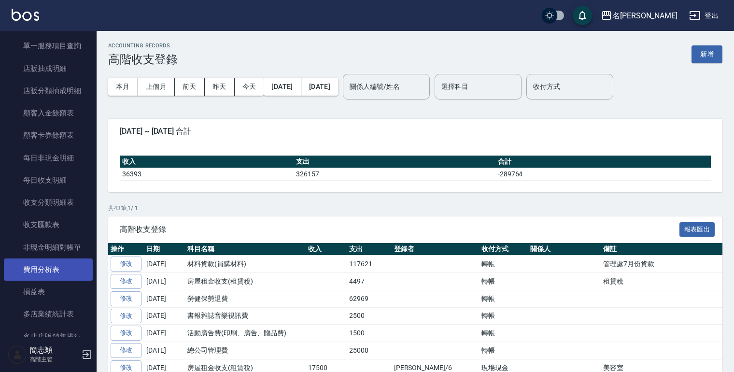 The image size is (734, 372). Describe the element at coordinates (369, 350) in the screenshot. I see `td: 25000` at that location.